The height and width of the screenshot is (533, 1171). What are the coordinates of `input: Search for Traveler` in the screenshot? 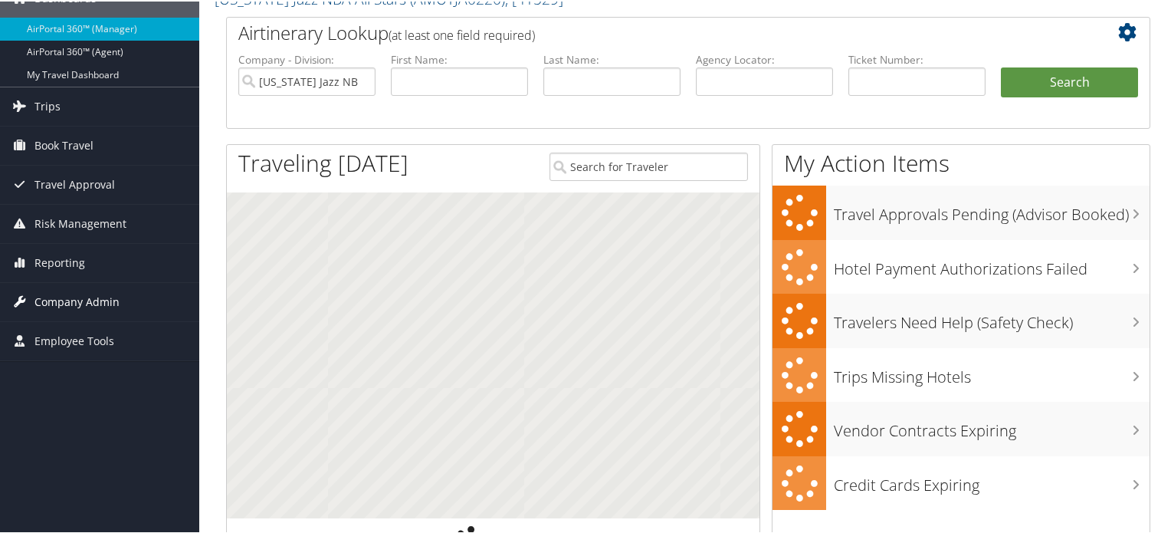 It's located at (649, 165).